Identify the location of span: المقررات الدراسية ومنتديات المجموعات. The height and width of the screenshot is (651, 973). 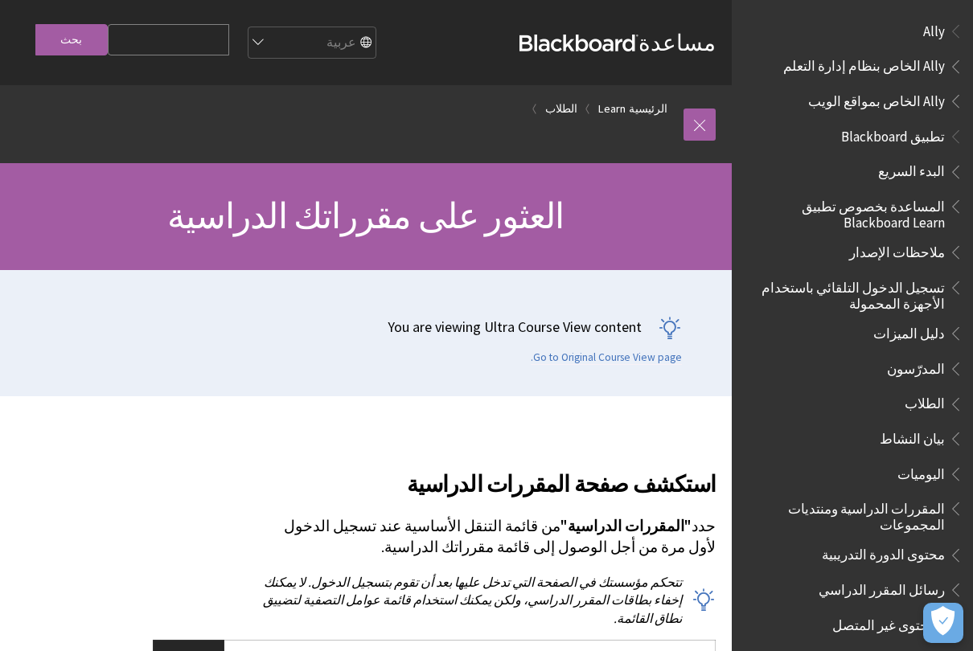
(847, 514).